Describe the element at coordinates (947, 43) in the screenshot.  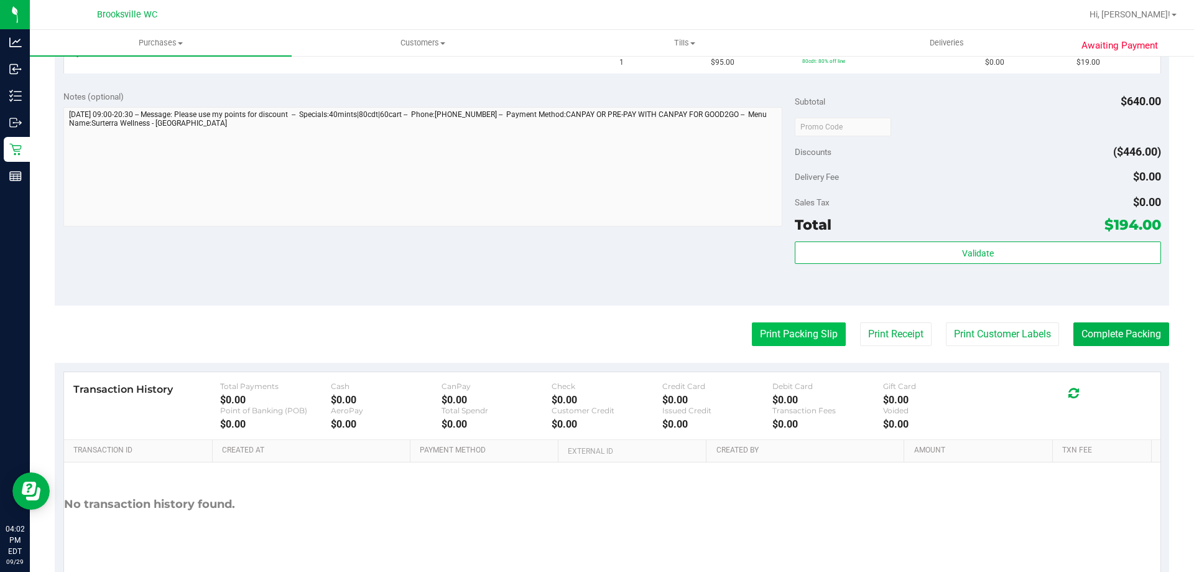
I see `span: Deliveries` at that location.